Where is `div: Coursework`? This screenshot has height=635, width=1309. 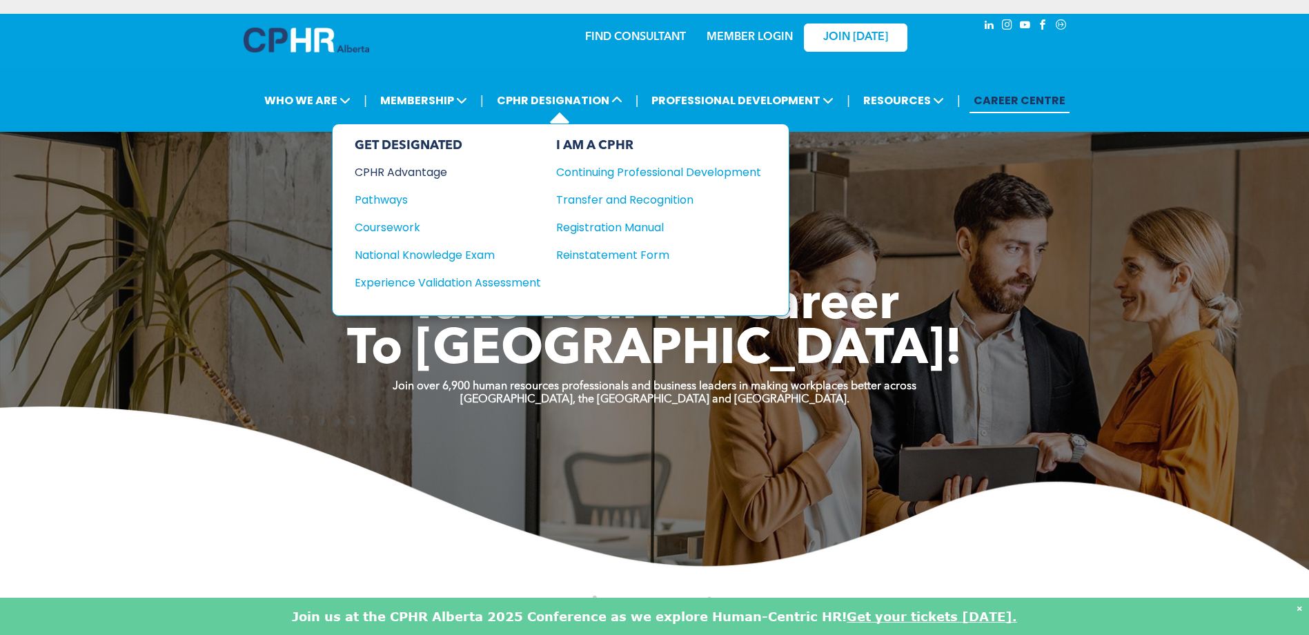
div: Coursework is located at coordinates (438, 227).